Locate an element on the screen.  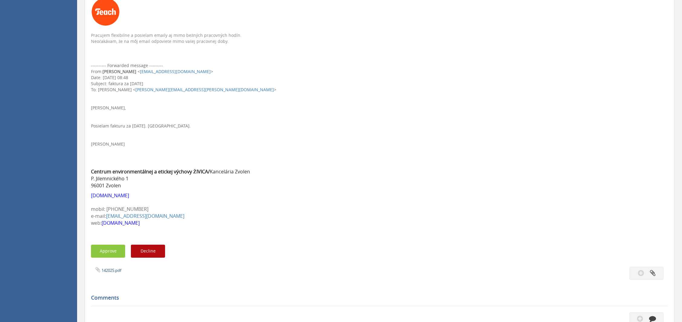
font: Neočakávam, že na môj email odpoviete mimo vašej pracovnej doby. is located at coordinates (160, 41).